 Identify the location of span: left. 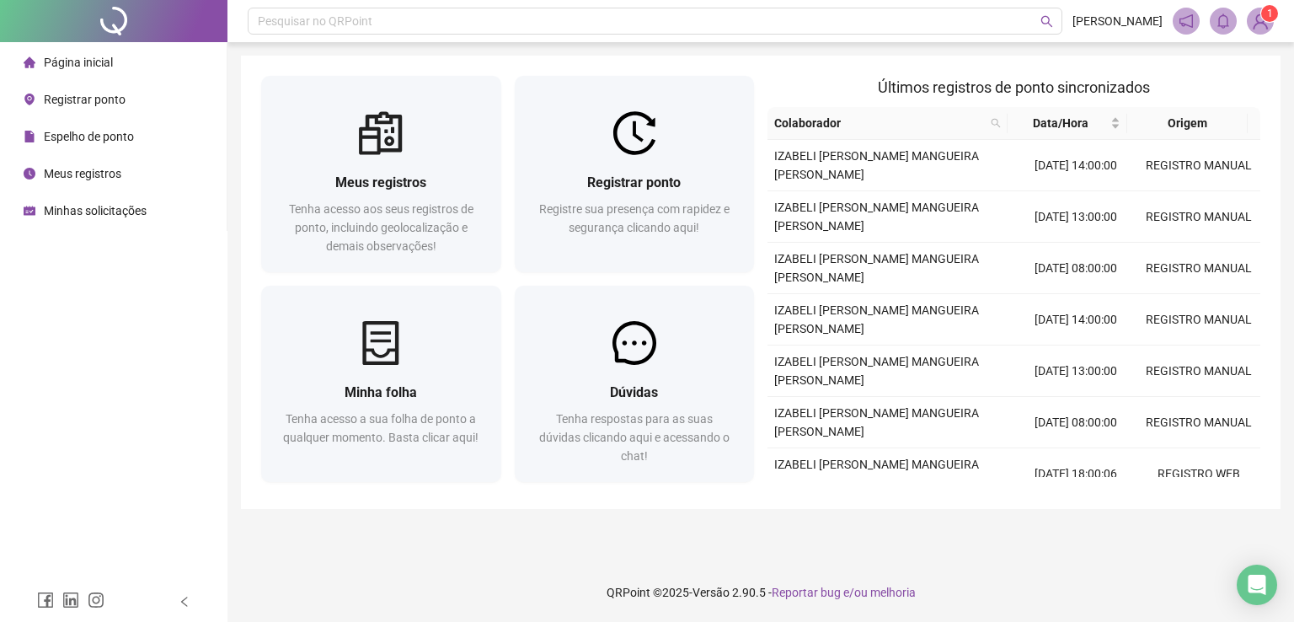
(185, 602).